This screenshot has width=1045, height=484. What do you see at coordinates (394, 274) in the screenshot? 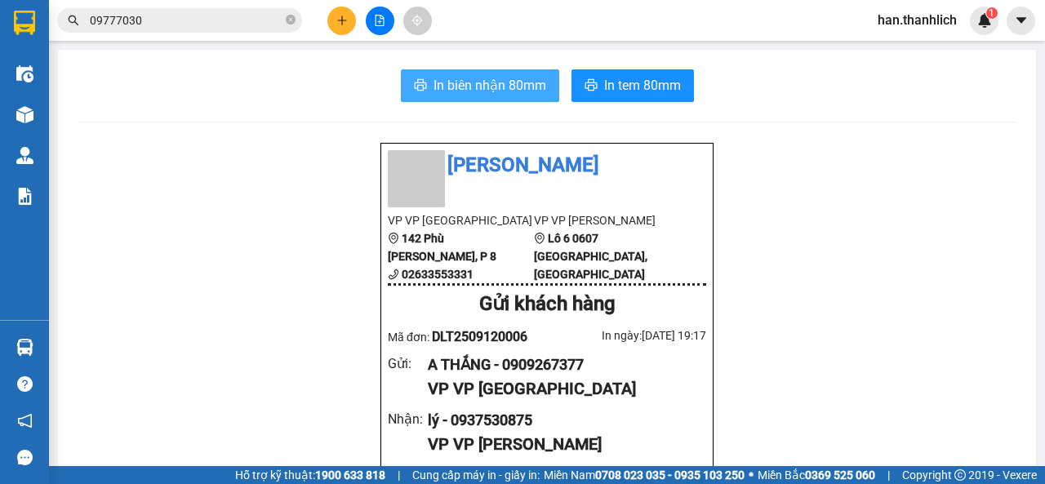
I see `span: phone` at bounding box center [394, 274].